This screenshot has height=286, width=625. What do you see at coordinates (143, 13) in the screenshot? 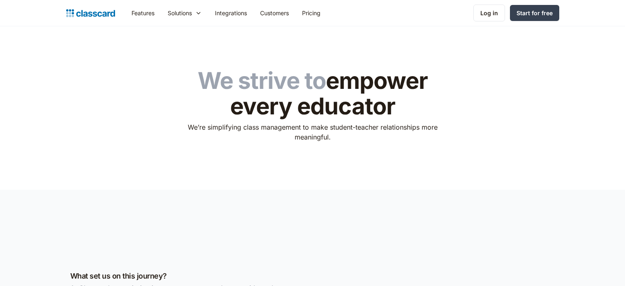
I see `a: Features` at bounding box center [143, 13].